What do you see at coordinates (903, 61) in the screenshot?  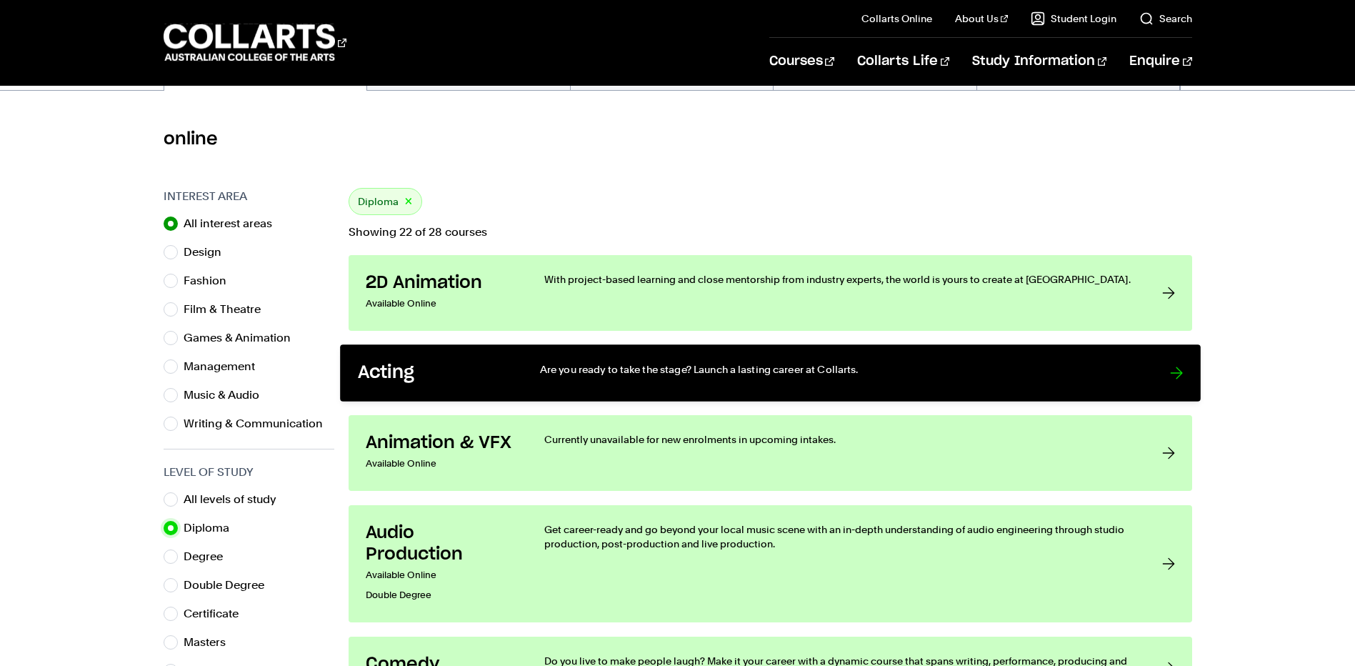 I see `a: Collarts Life` at bounding box center [903, 61].